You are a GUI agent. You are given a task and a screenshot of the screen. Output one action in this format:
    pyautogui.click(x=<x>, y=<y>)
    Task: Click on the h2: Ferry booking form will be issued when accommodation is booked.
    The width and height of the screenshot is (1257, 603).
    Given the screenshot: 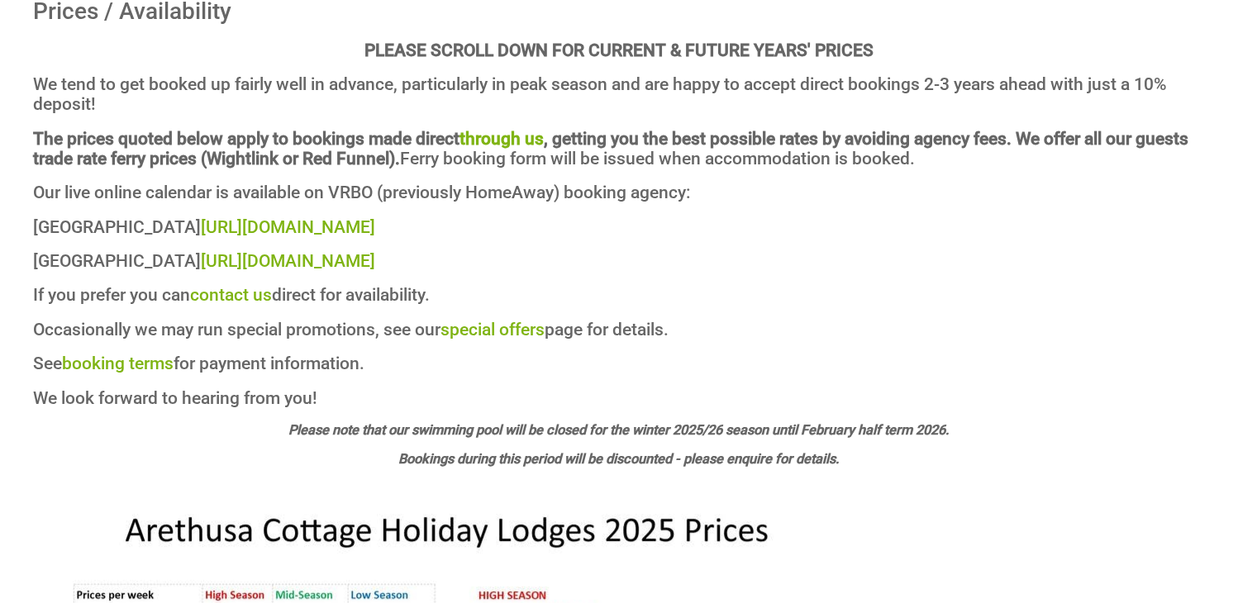 What is the action you would take?
    pyautogui.click(x=618, y=149)
    